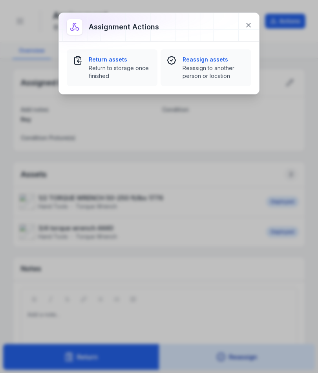  Describe the element at coordinates (112, 68) in the screenshot. I see `button: Return assetsReturn to storage once finished` at that location.